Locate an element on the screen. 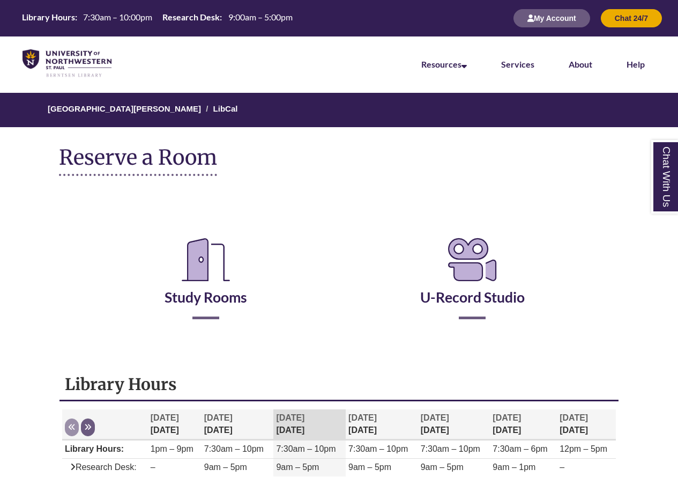 The image size is (678, 477). a: LibCal is located at coordinates (226, 108).